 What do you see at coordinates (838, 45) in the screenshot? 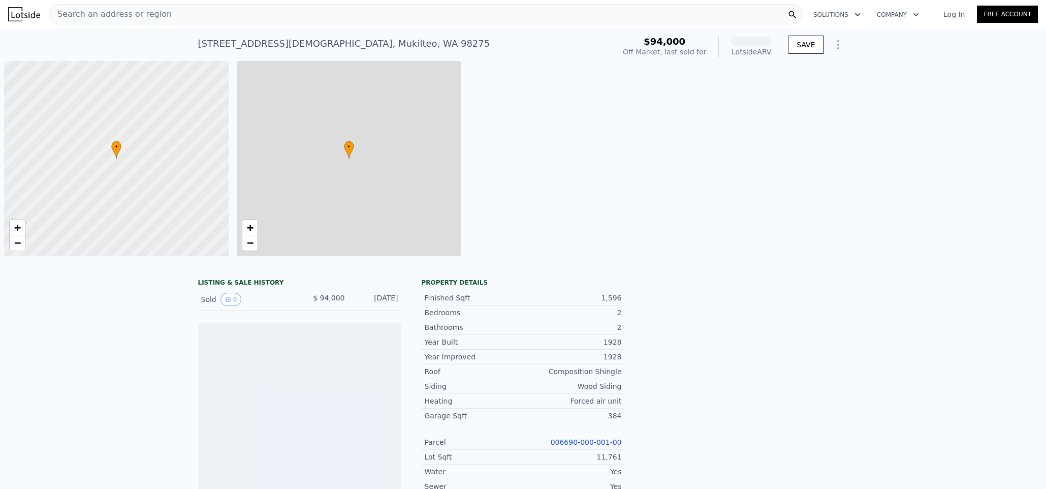
I see `button: Show Options` at bounding box center [838, 45].